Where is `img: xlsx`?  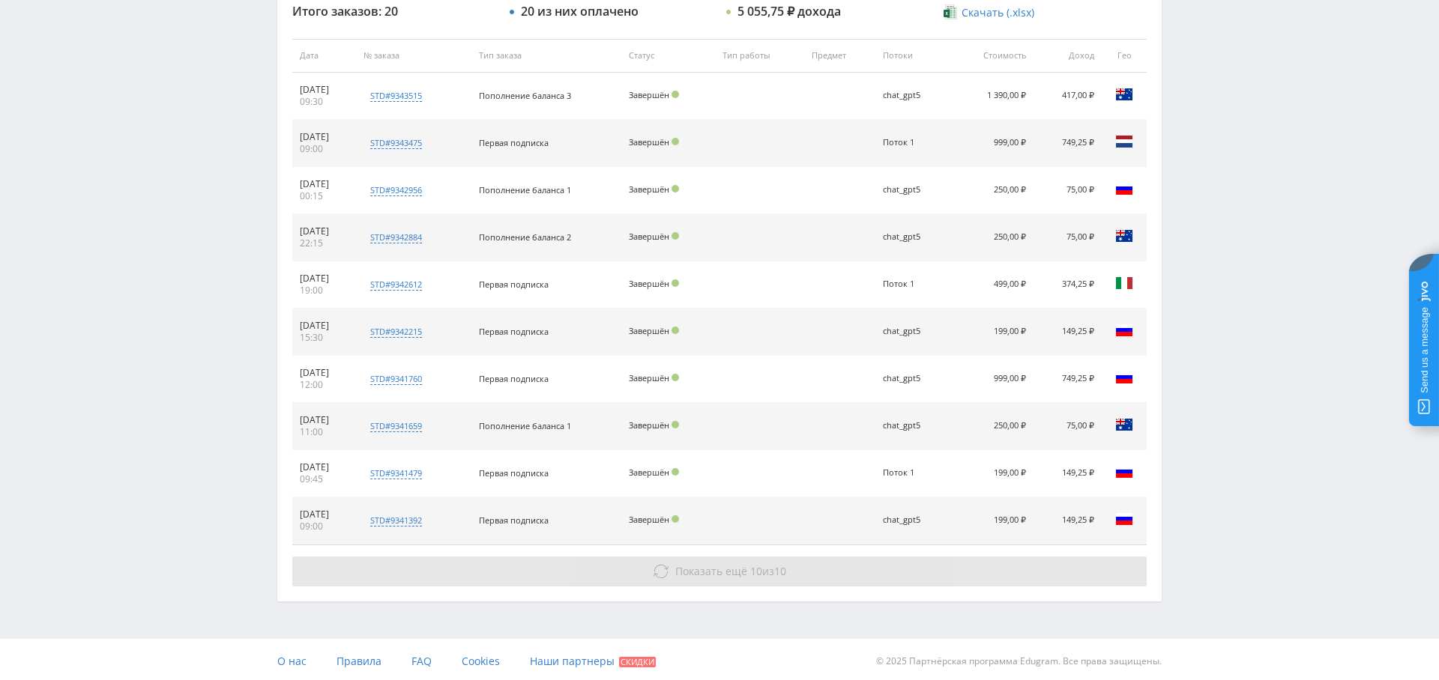
img: xlsx is located at coordinates (949, 12).